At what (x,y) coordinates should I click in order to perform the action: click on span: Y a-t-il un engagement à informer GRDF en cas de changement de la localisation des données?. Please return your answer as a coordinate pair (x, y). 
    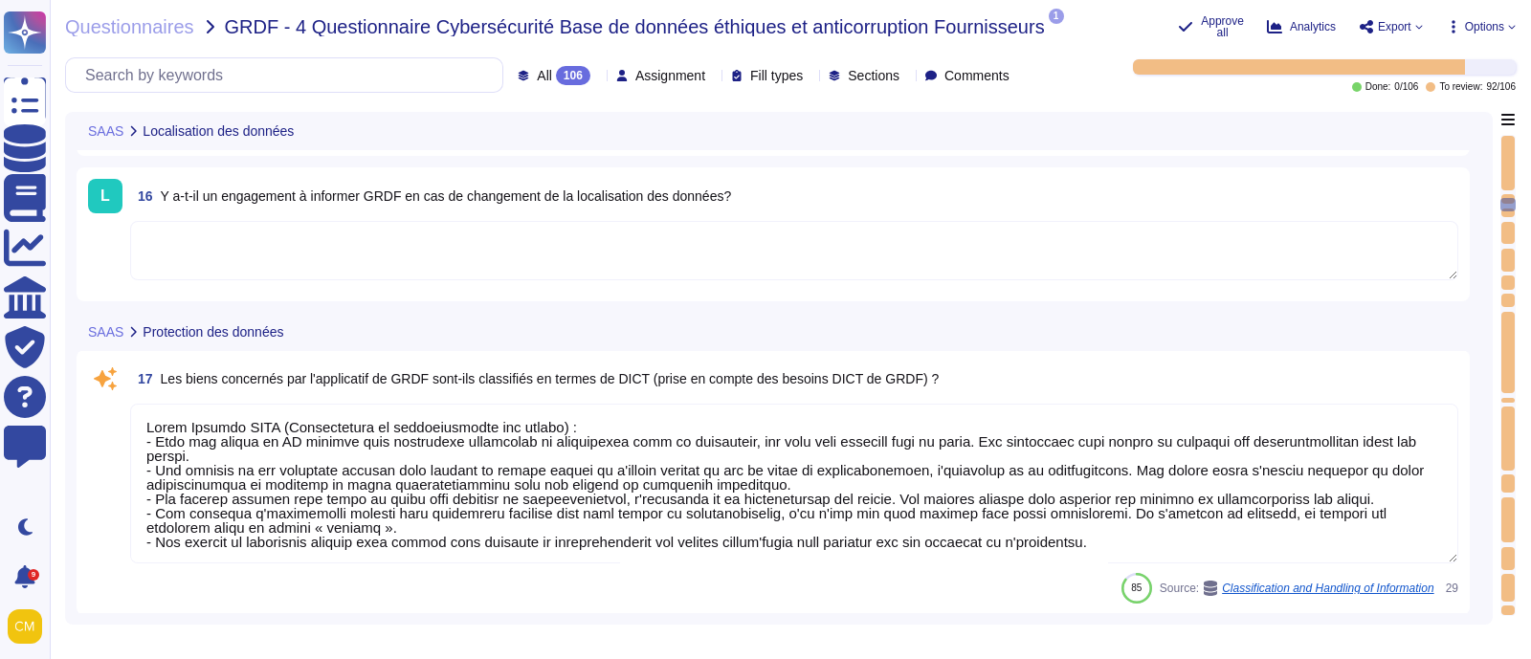
    Looking at the image, I should click on (446, 196).